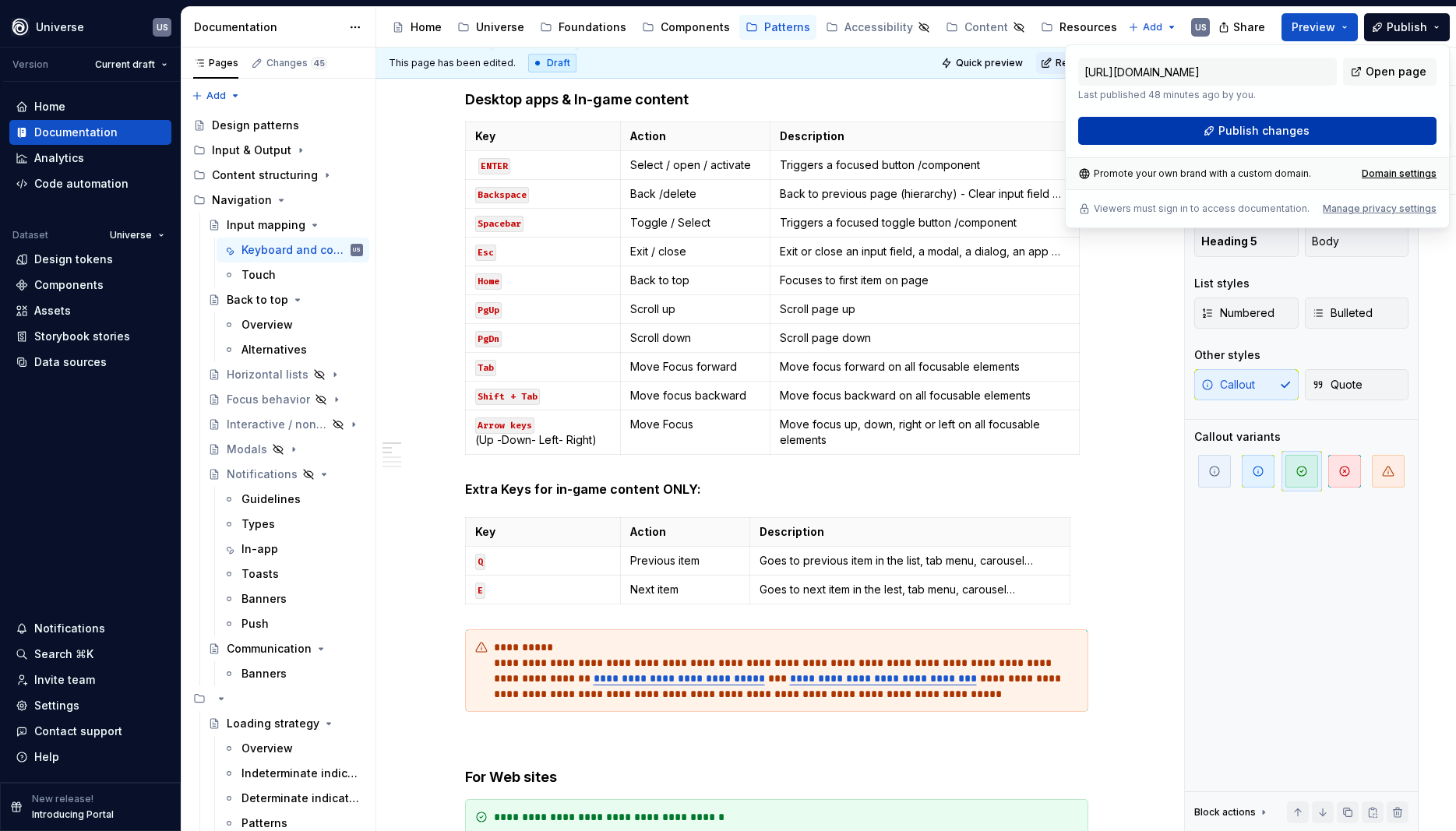 Image resolution: width=1456 pixels, height=831 pixels. What do you see at coordinates (125, 64) in the screenshot?
I see `span: Current draft` at bounding box center [125, 64].